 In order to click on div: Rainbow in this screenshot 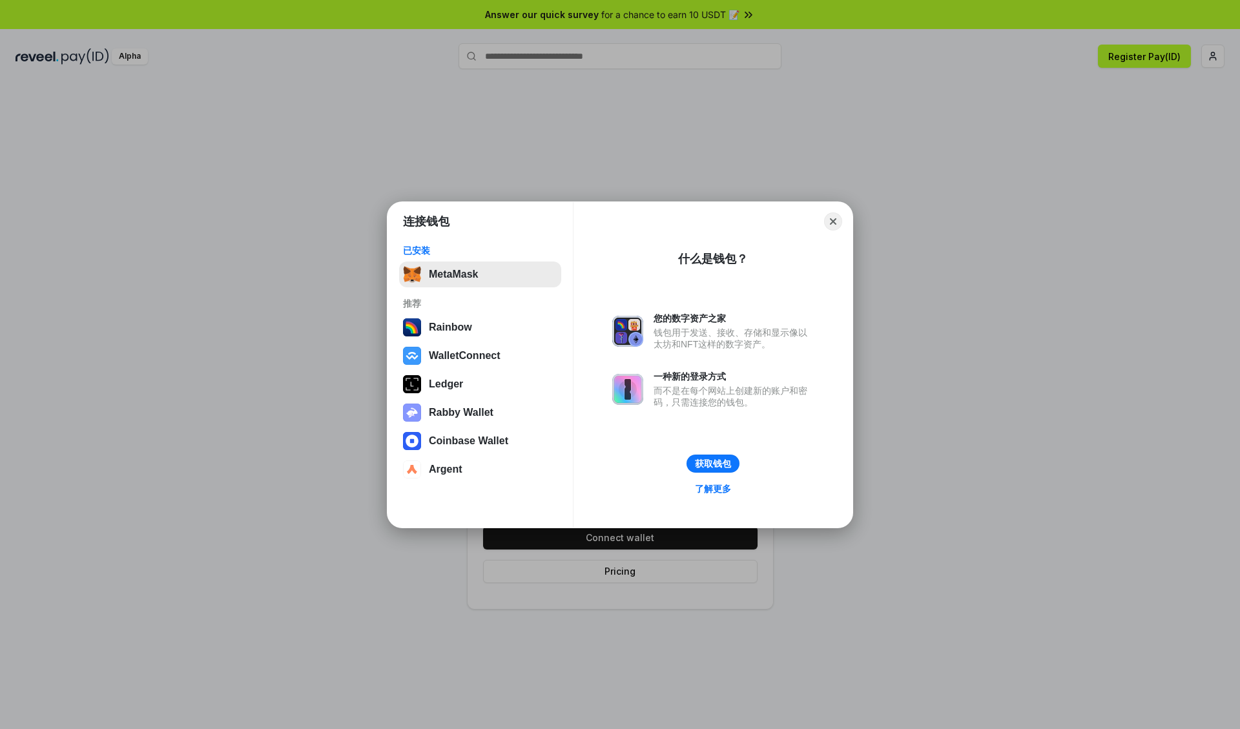, I will do `click(450, 327)`.